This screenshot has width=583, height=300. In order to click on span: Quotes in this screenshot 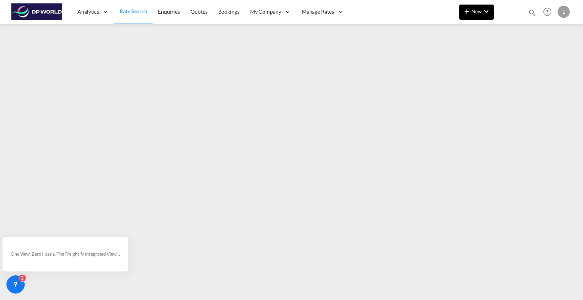, I will do `click(199, 11)`.